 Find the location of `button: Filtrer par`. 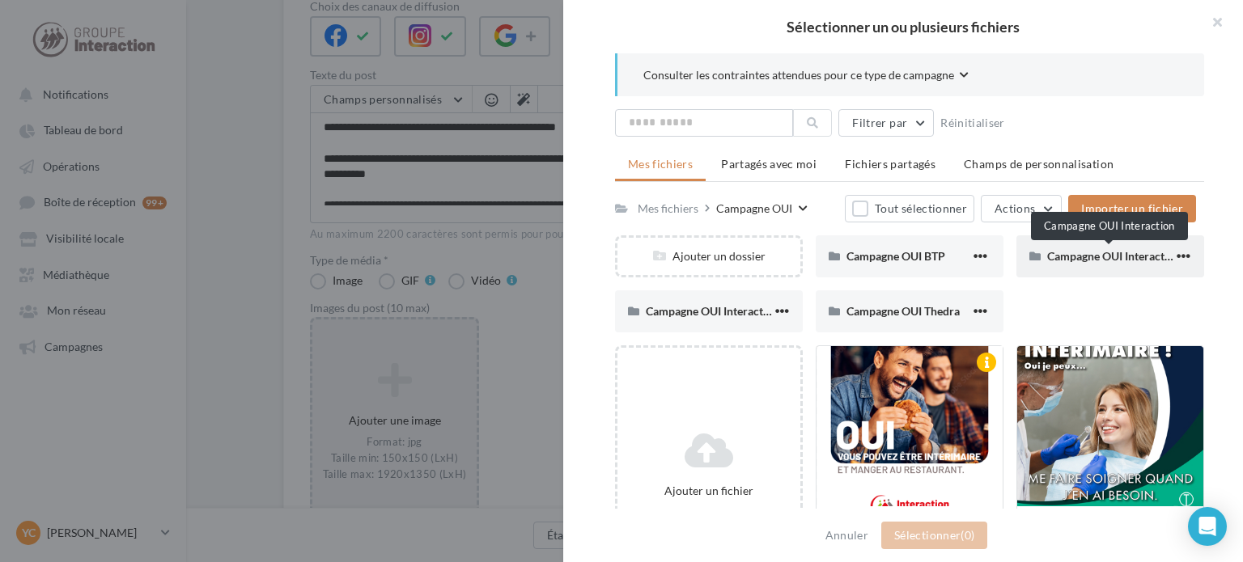

button: Filtrer par is located at coordinates (886, 123).